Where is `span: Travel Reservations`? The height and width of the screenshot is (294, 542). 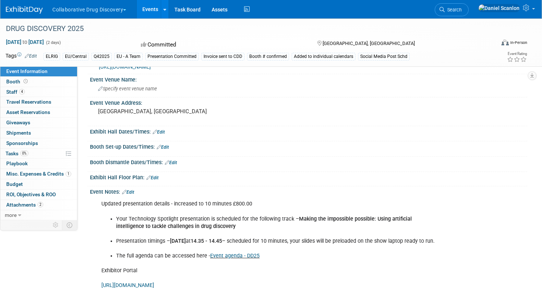
span: Travel Reservations is located at coordinates (29, 102).